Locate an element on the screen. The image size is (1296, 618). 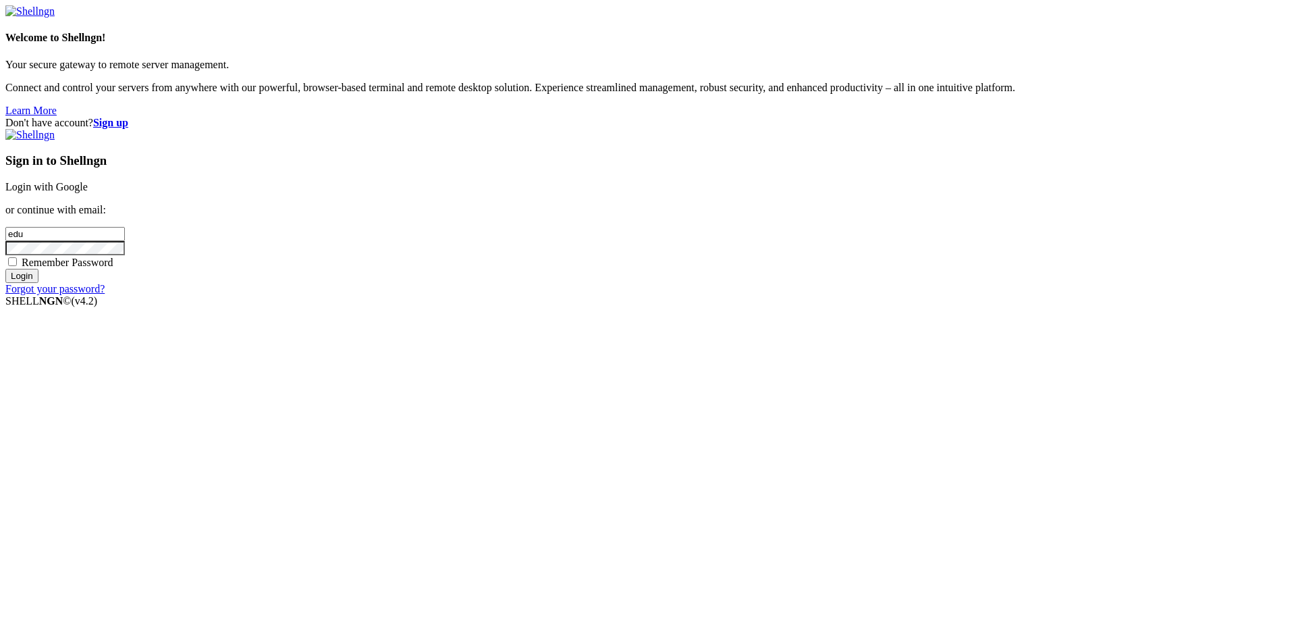
input: Email address is located at coordinates (65, 234).